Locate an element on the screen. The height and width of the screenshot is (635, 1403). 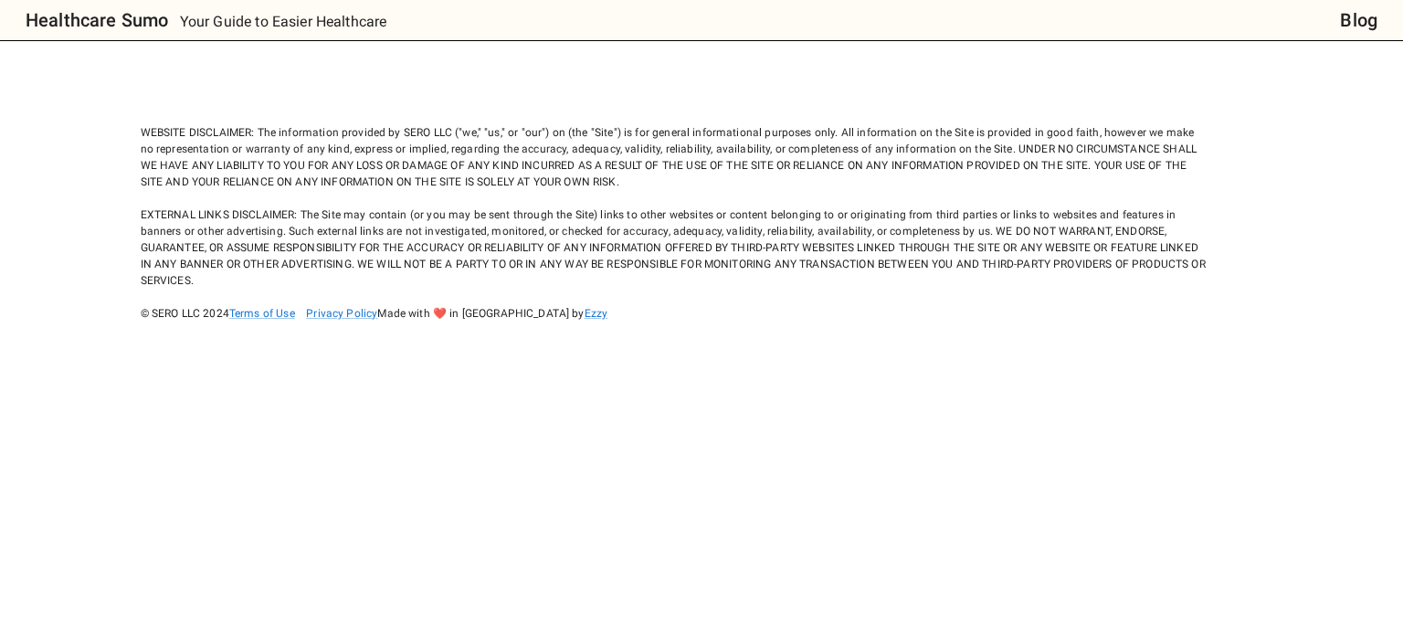
a: Blog is located at coordinates (1359, 20).